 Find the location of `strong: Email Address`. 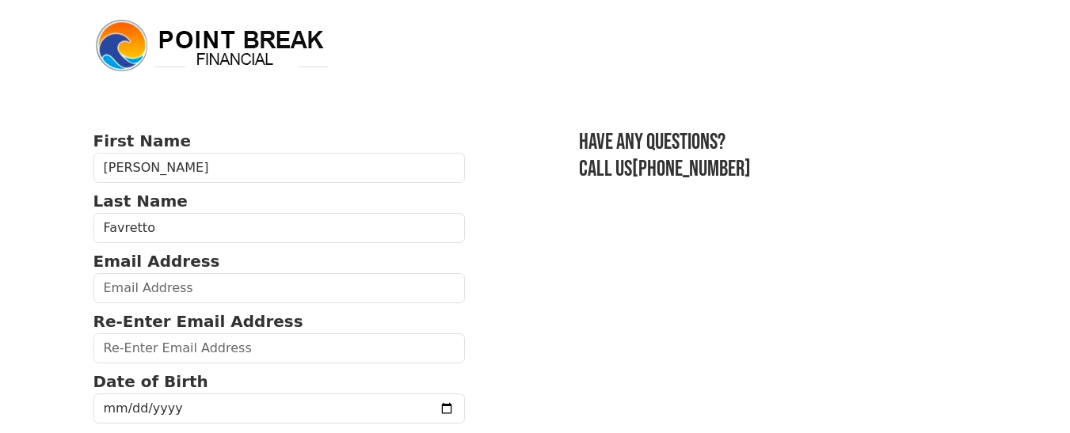

strong: Email Address is located at coordinates (157, 261).